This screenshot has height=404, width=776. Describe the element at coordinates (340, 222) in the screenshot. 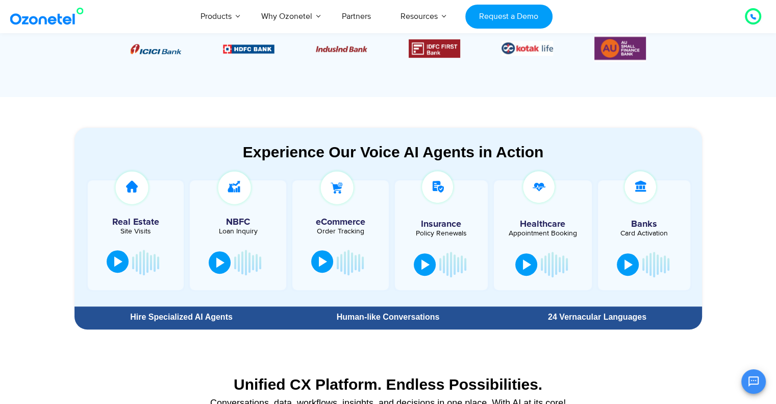

I see `h5: eCommerce` at that location.